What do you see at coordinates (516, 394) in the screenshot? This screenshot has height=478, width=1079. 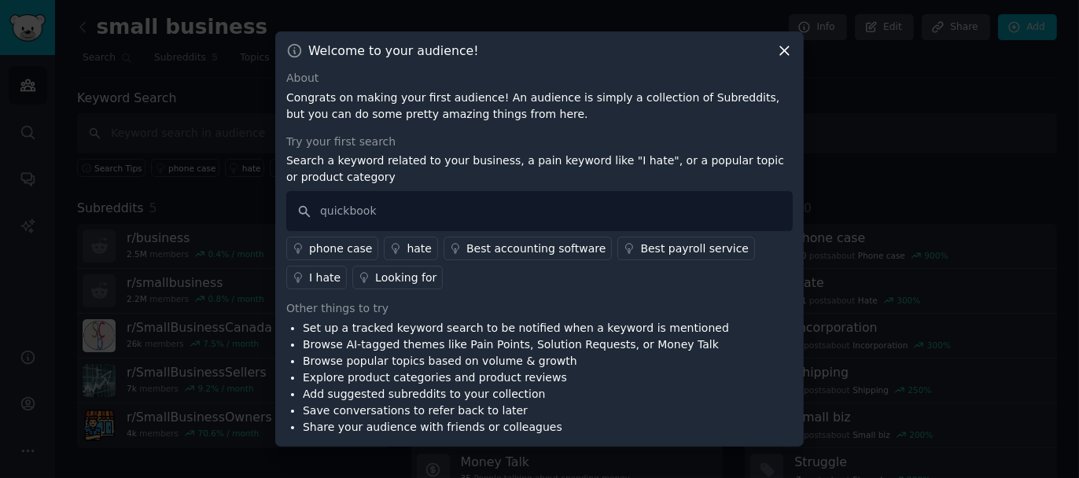 I see `li: Add suggested subreddits to your collection` at bounding box center [516, 394].